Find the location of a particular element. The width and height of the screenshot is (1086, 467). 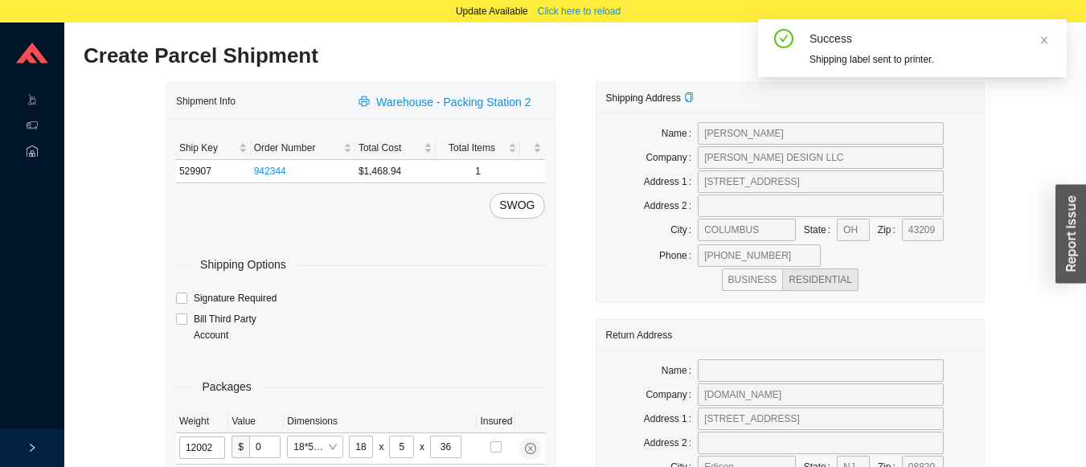

span: printer is located at coordinates (366, 102).